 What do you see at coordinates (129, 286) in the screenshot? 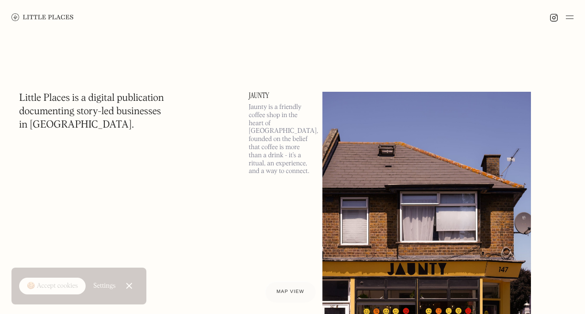
I see `a: Close Cookie Popup` at bounding box center [129, 286].